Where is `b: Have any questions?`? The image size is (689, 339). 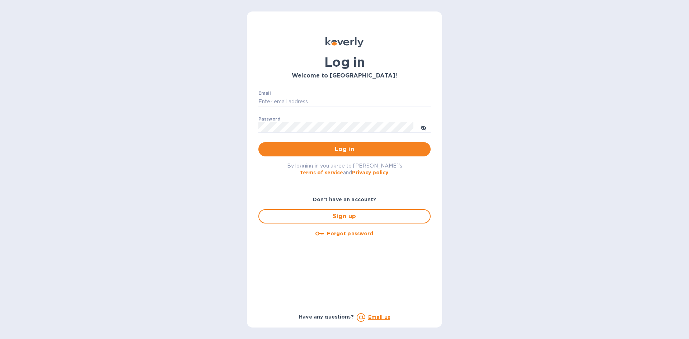 b: Have any questions? is located at coordinates (326, 317).